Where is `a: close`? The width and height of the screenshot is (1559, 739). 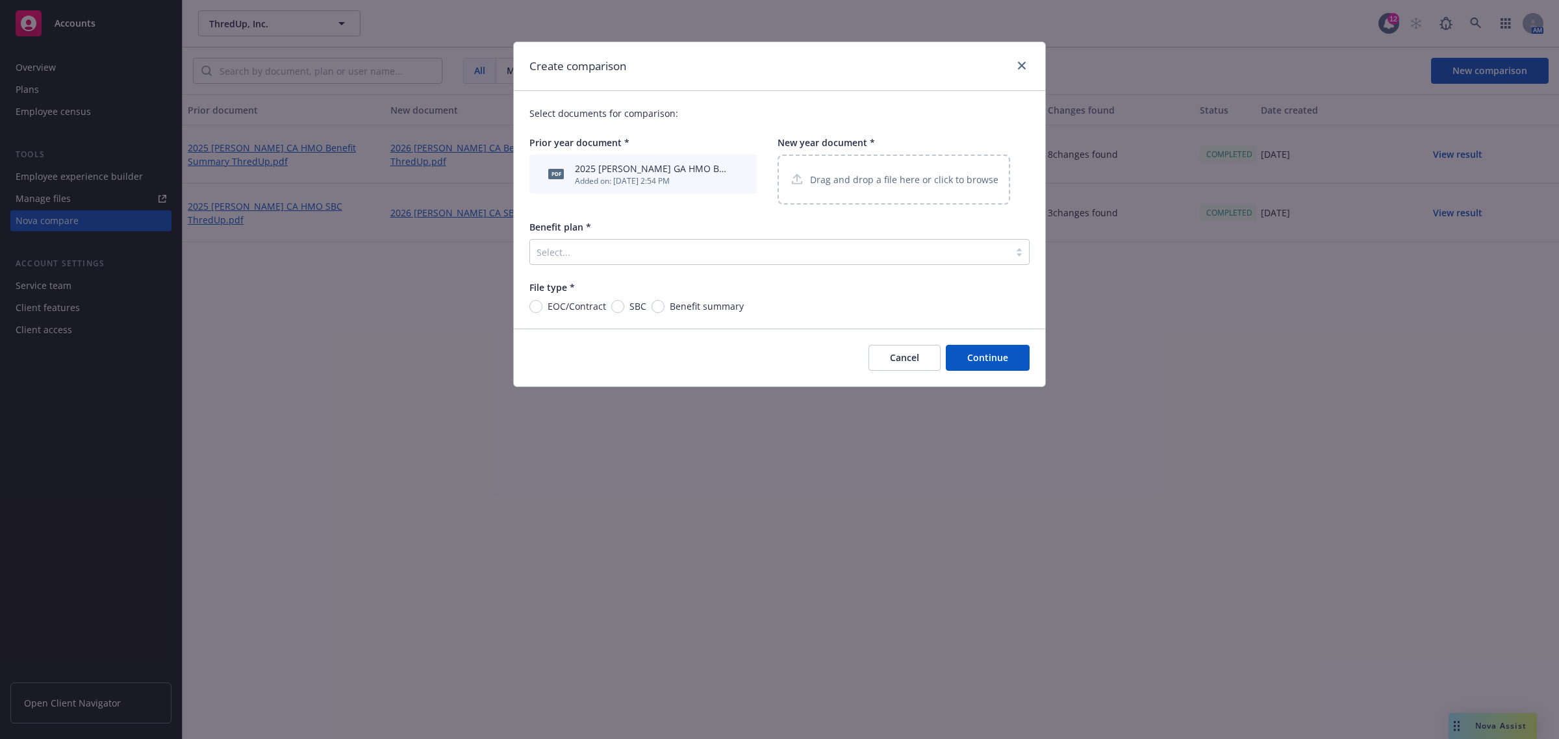 a: close is located at coordinates (1022, 66).